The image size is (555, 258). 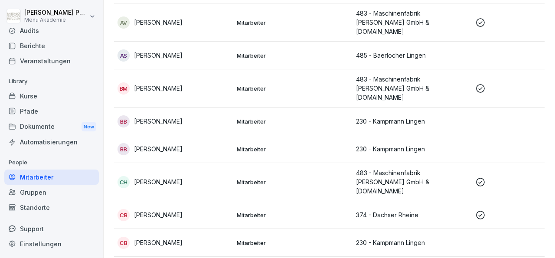 What do you see at coordinates (52, 127) in the screenshot?
I see `div: Dokumente` at bounding box center [52, 127].